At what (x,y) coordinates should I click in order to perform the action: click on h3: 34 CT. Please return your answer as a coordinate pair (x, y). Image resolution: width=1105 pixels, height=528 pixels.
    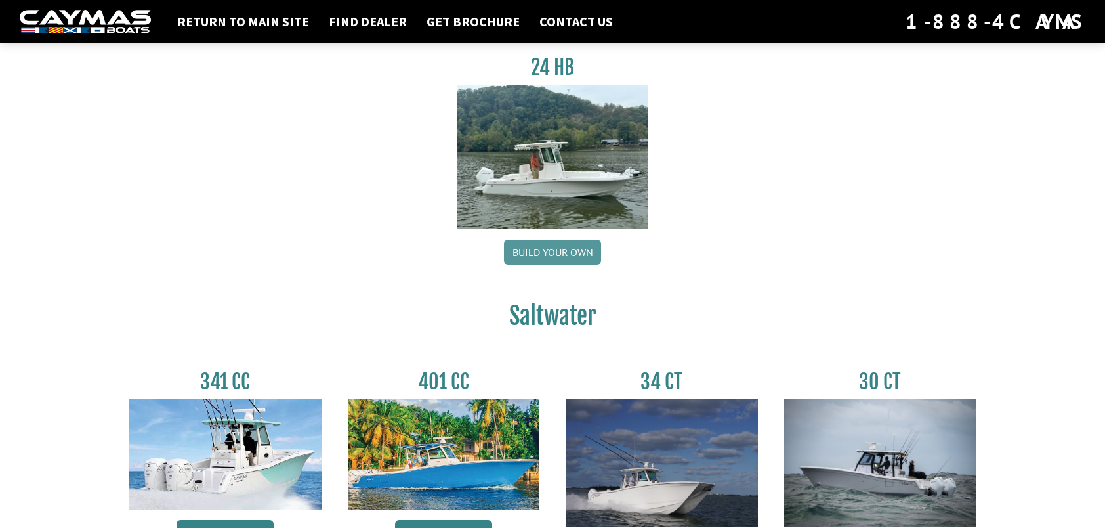
    Looking at the image, I should click on (662, 381).